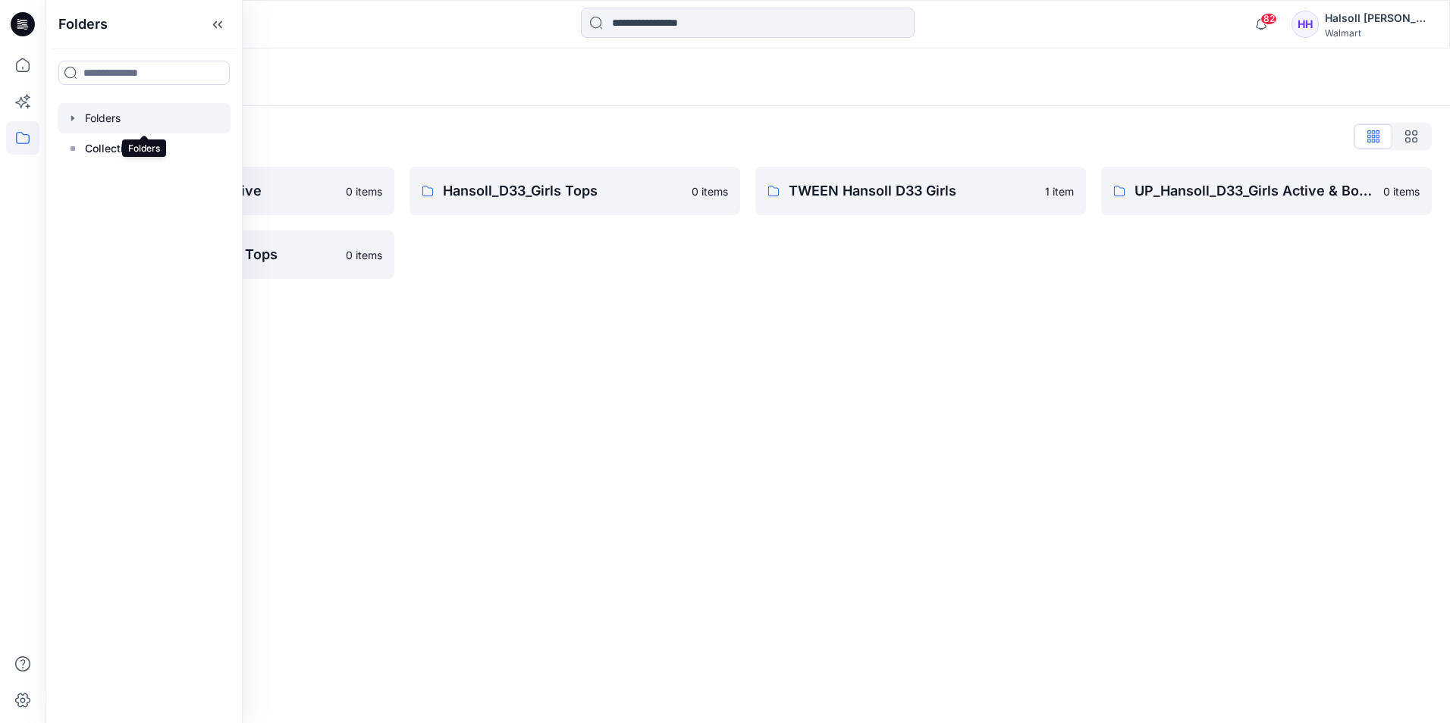 Image resolution: width=1450 pixels, height=723 pixels. I want to click on a: TWEEN Hansoll D33 Girls1 item, so click(920, 191).